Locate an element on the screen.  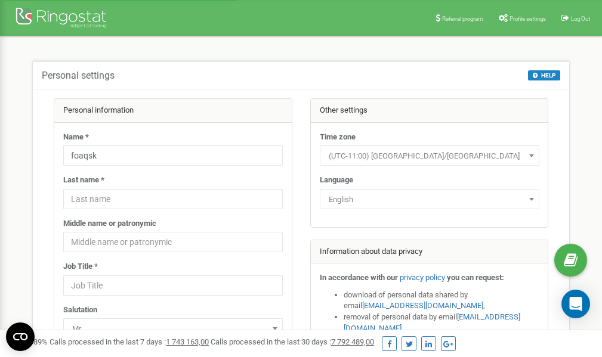
input: Job Title is located at coordinates (173, 286).